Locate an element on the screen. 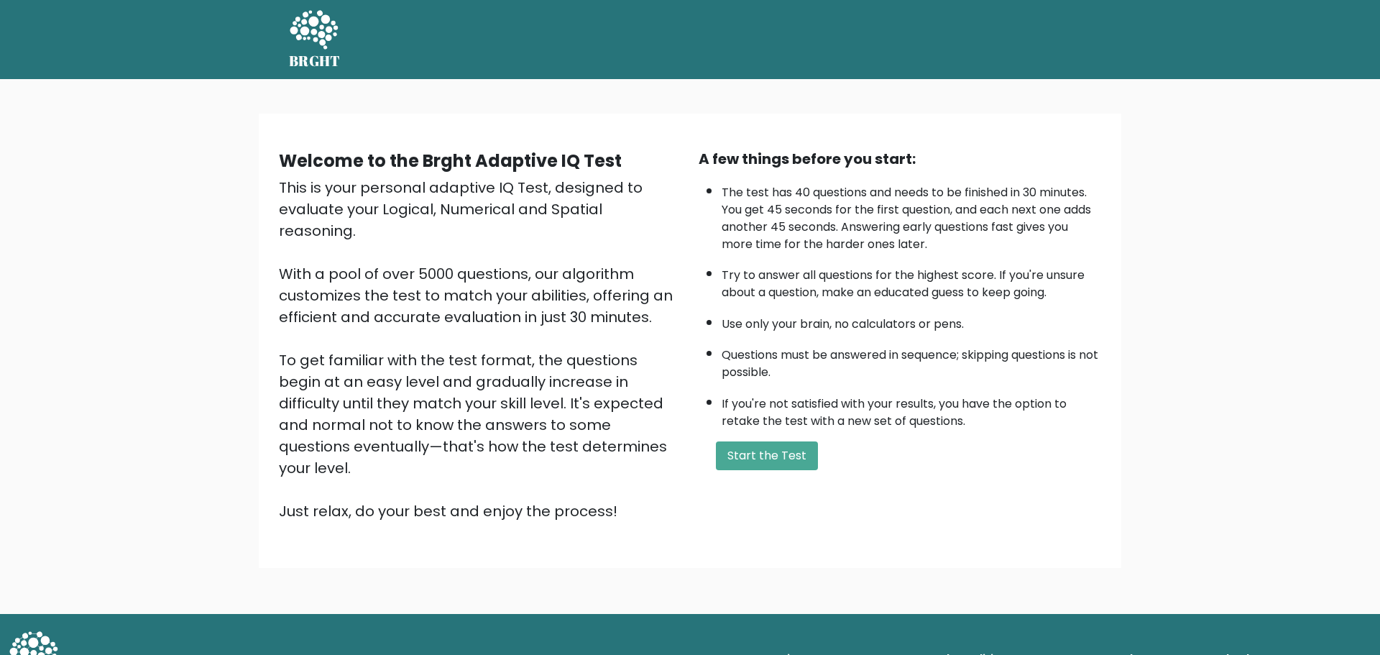  div: This is your personal adaptive IQ Test, designed to evaluate your Logical, Numerical and Spatial ... is located at coordinates (480, 349).